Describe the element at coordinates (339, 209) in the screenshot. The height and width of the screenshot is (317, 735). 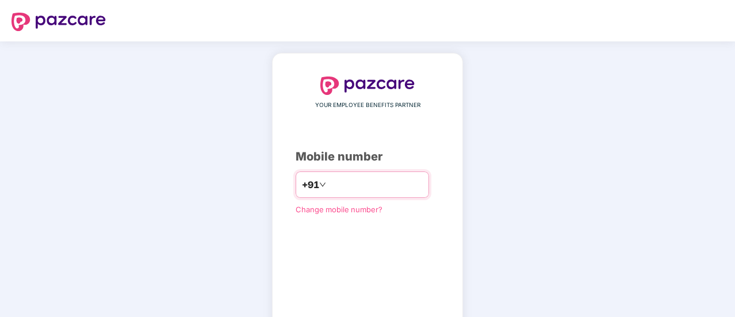
I see `a: Change mobile number?` at that location.